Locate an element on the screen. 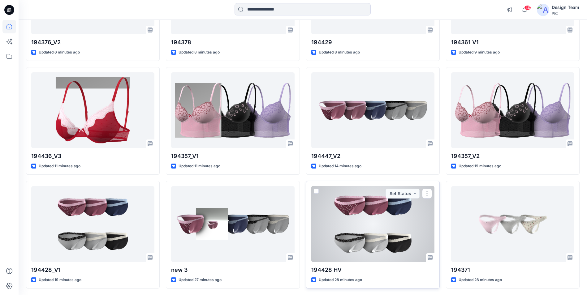 This screenshot has height=295, width=587. p: 194436_V3 is located at coordinates (93, 156).